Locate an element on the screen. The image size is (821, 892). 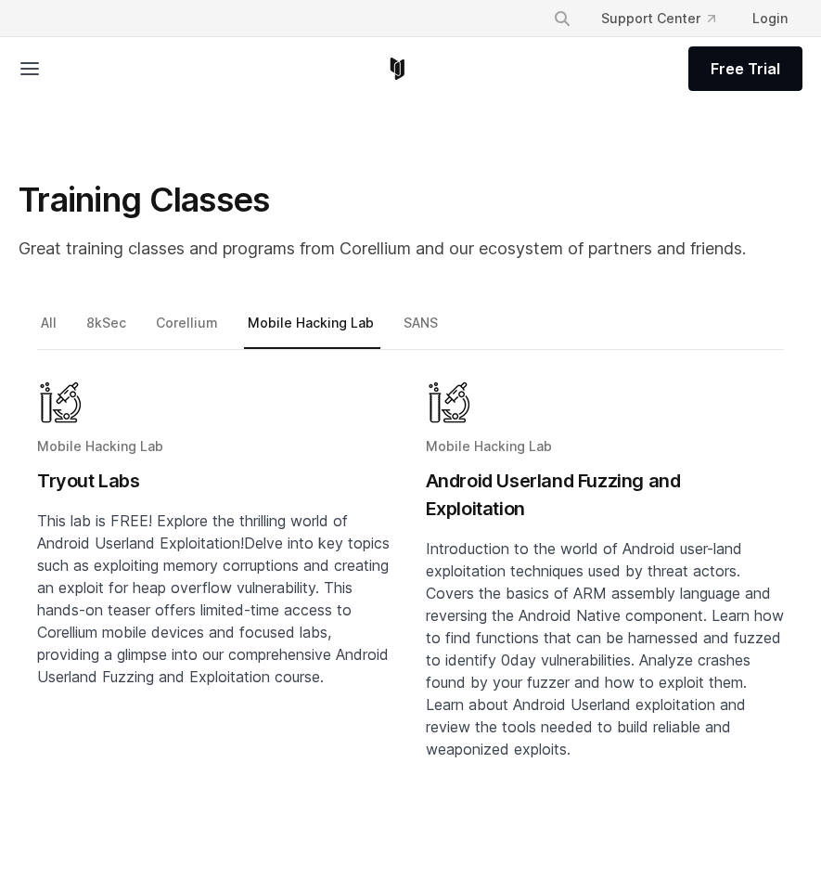
a: Support Center is located at coordinates (658, 19).